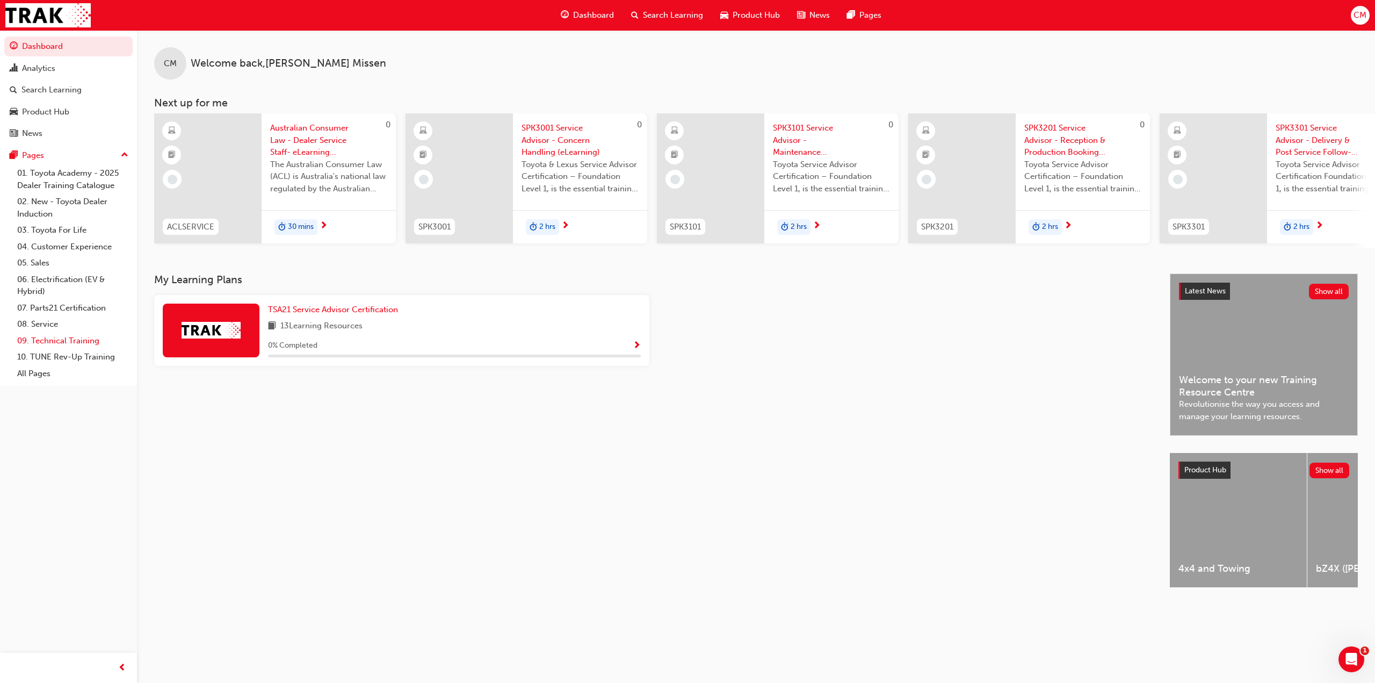 The image size is (1375, 683). What do you see at coordinates (756, 103) in the screenshot?
I see `h3: Next up for me` at bounding box center [756, 103].